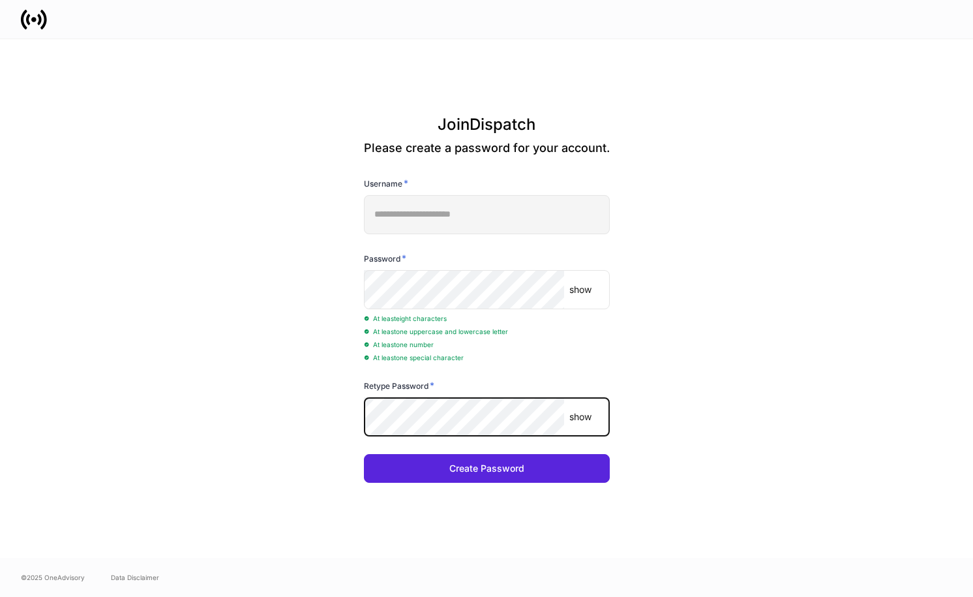 This screenshot has height=597, width=973. I want to click on h6: Password, so click(385, 258).